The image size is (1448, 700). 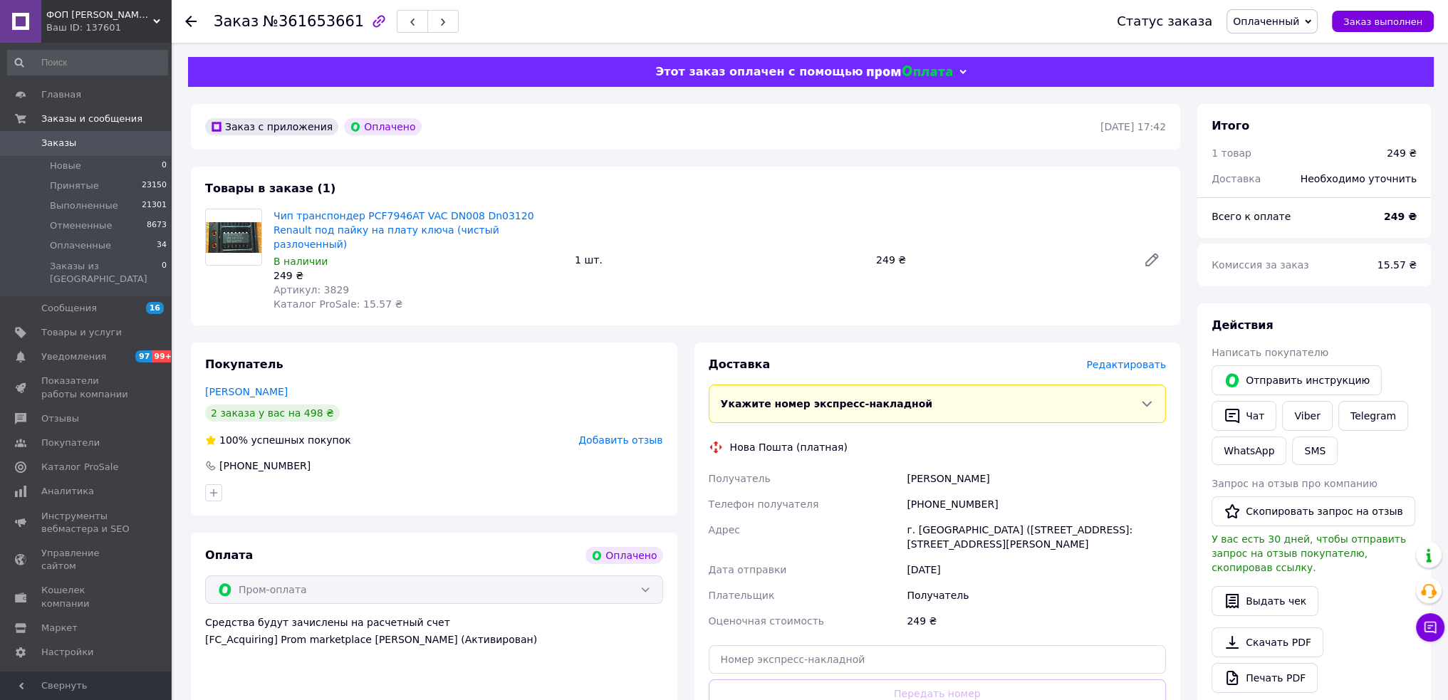 What do you see at coordinates (1231, 153) in the screenshot?
I see `span: 1 товар` at bounding box center [1231, 153].